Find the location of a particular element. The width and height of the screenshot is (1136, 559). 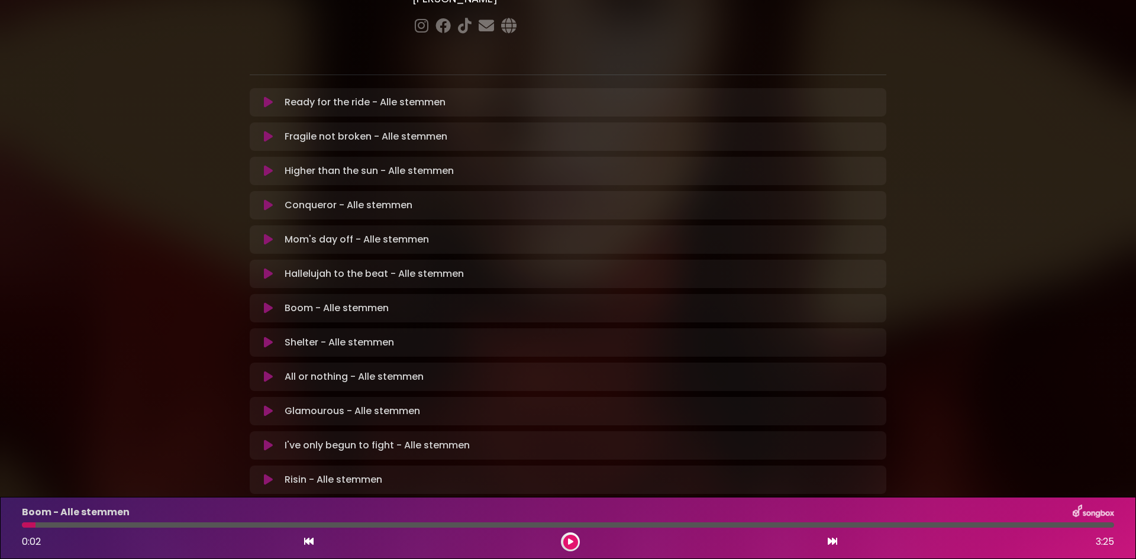

p: Risin - Alle stemmen is located at coordinates (333, 480).